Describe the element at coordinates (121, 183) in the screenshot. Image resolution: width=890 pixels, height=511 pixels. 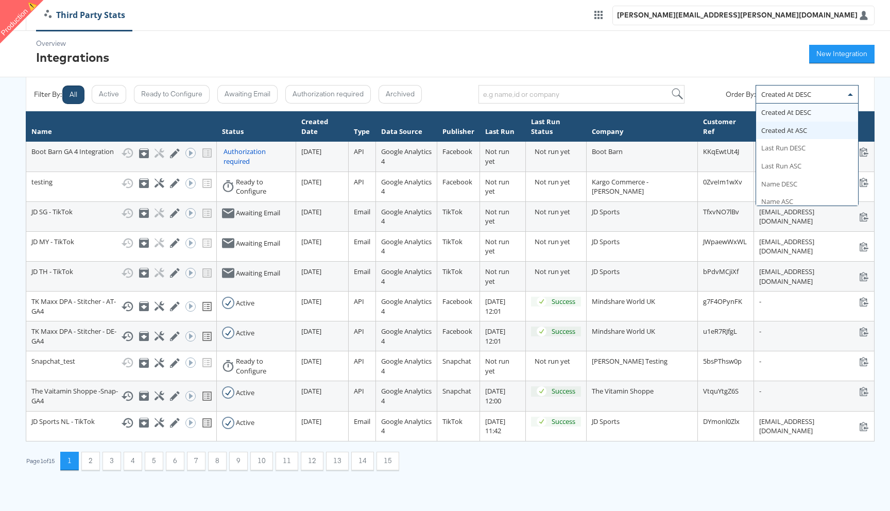
I see `div: testing` at that location.